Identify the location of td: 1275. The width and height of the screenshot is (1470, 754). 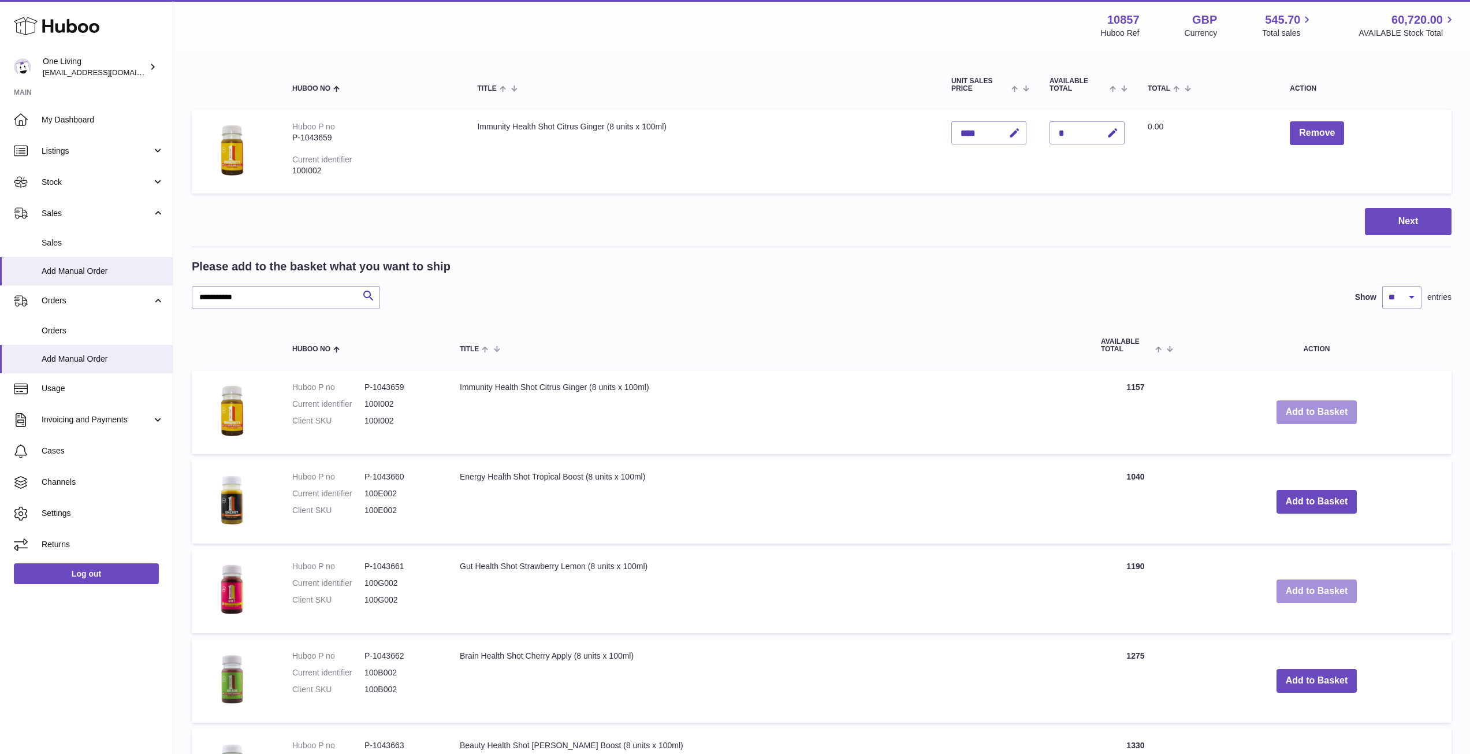
(1135, 680).